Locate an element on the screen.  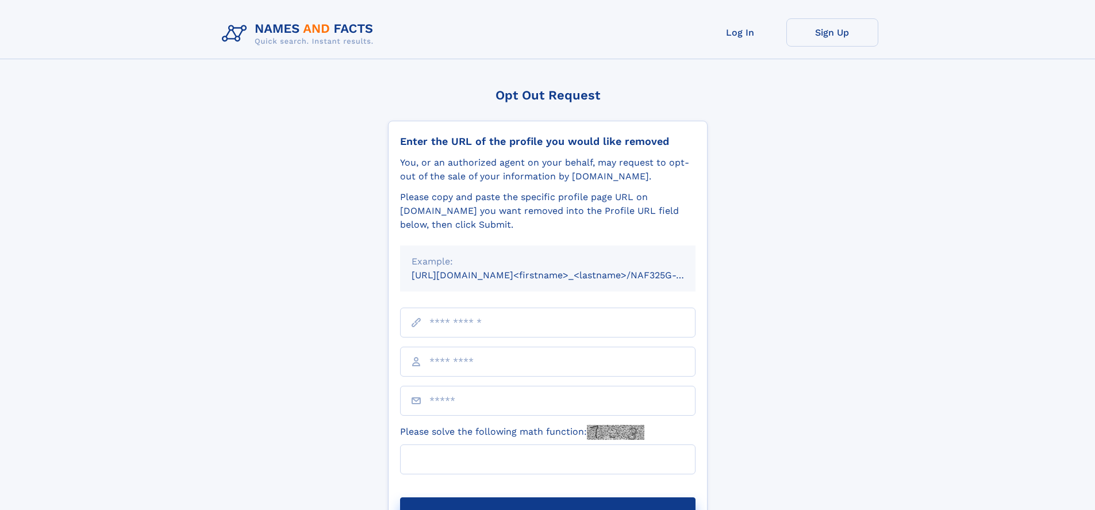
a: Sign Up is located at coordinates (832, 32).